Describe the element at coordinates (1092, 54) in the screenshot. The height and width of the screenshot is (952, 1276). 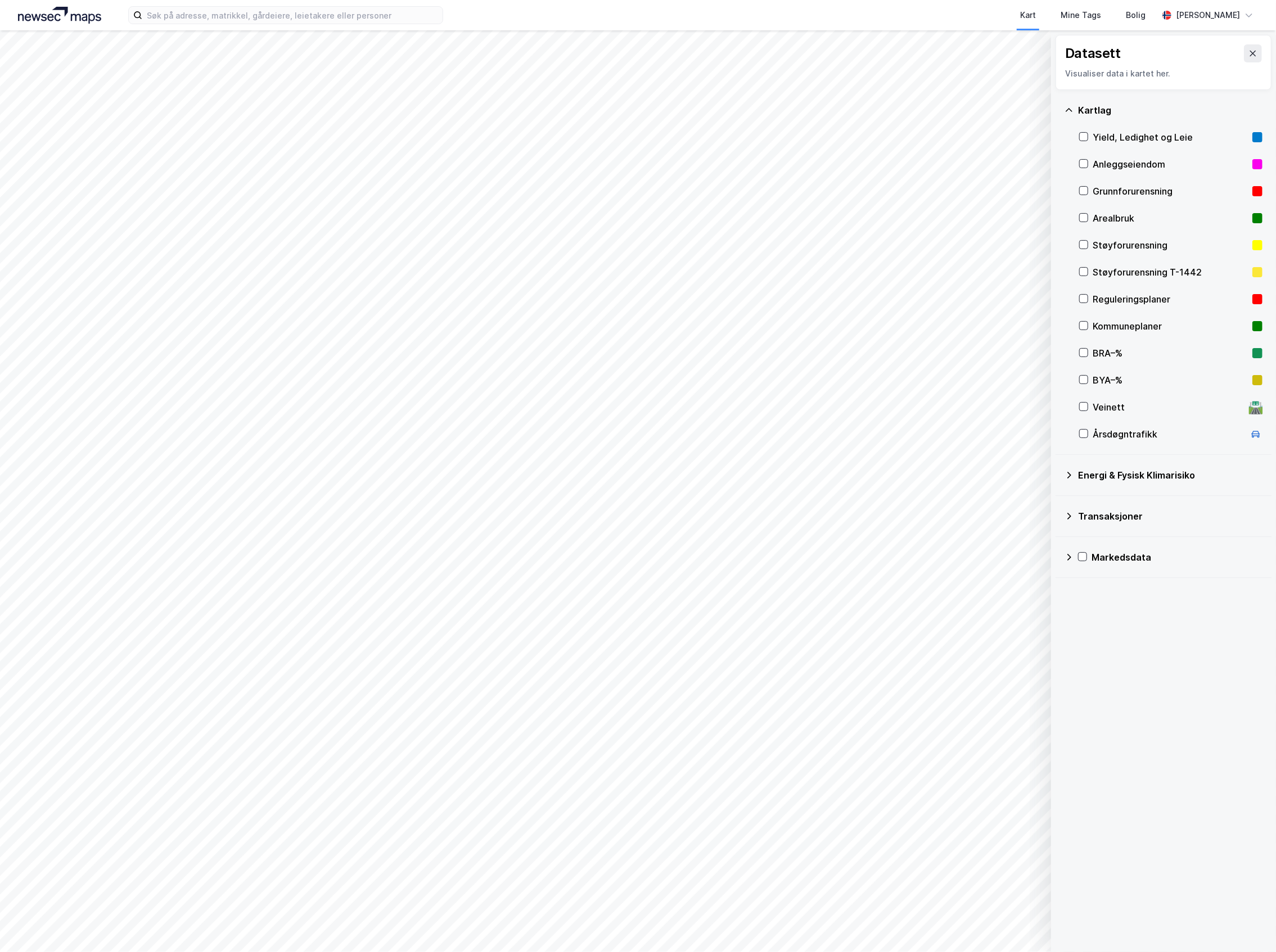
I see `div: Datasett` at that location.